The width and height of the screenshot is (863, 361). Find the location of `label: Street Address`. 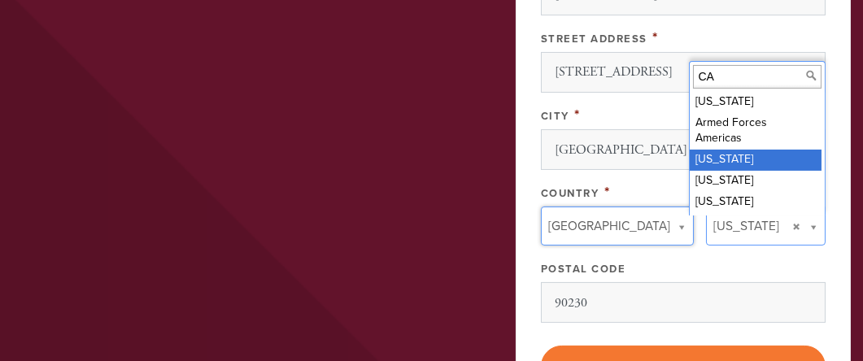

label: Street Address is located at coordinates (594, 39).